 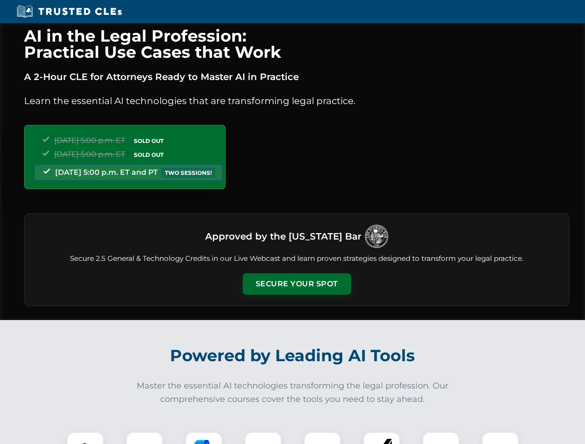 What do you see at coordinates (297, 77) in the screenshot?
I see `p: A 2-Hour CLE for Attorneys Ready to Master AI in Practice` at bounding box center [297, 77].